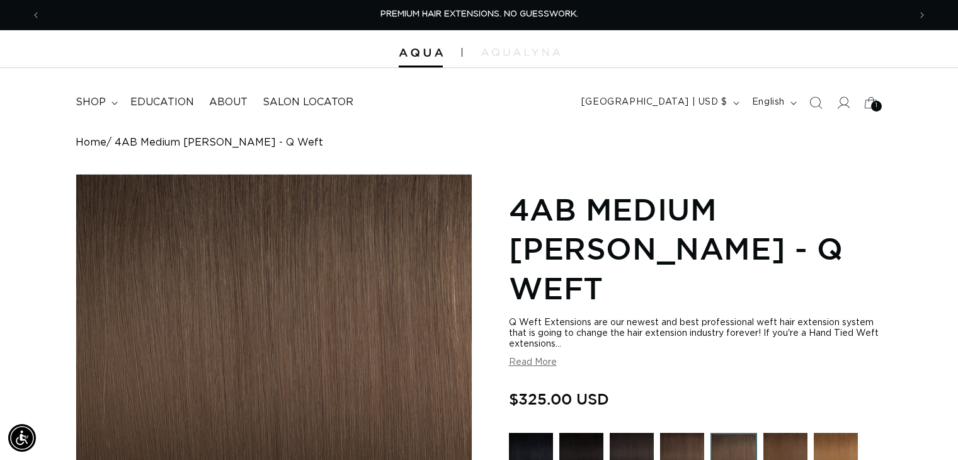 The height and width of the screenshot is (460, 958). What do you see at coordinates (228, 102) in the screenshot?
I see `a: About` at bounding box center [228, 102].